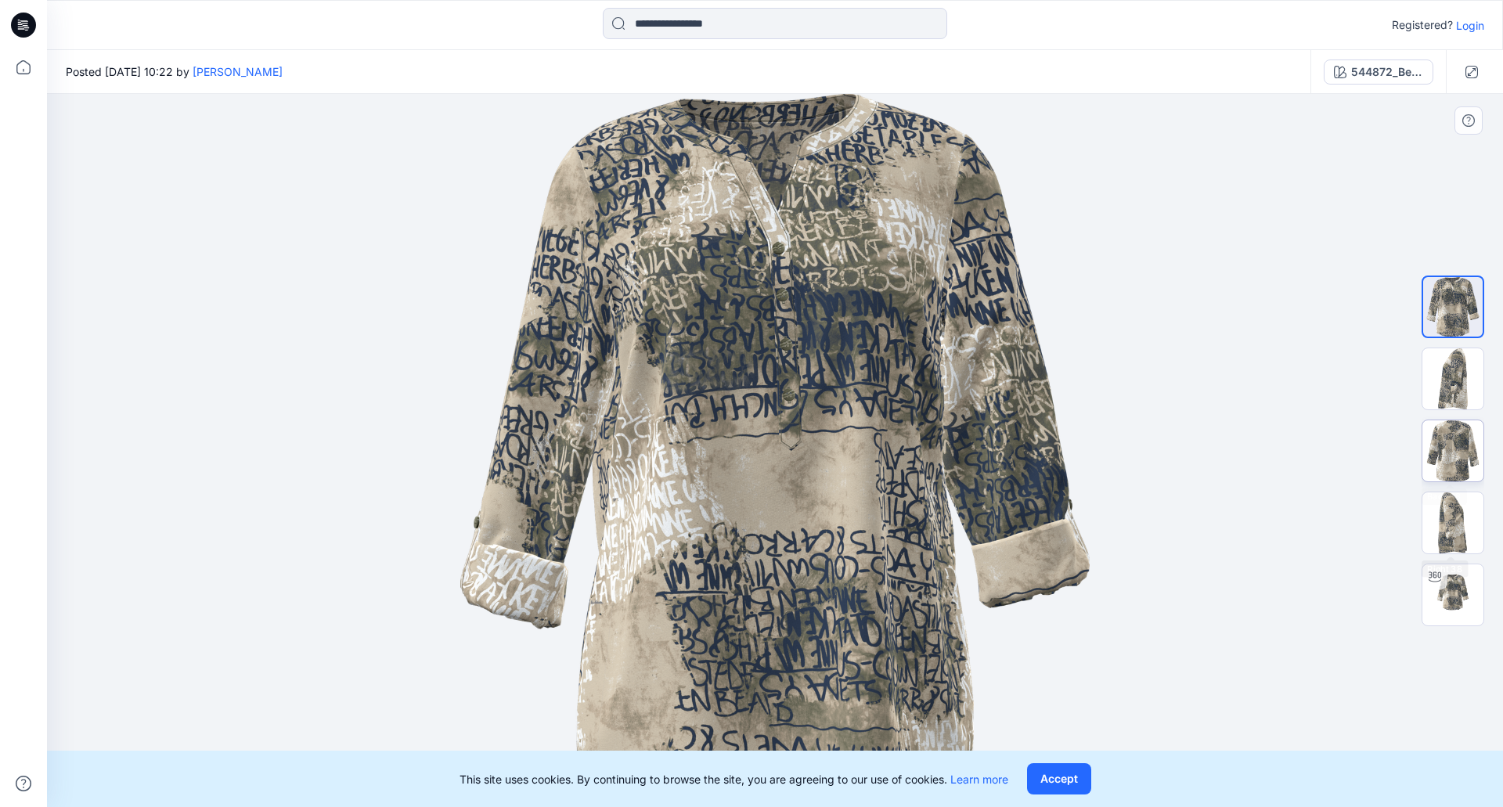 The width and height of the screenshot is (1503, 807). What do you see at coordinates (1453, 523) in the screenshot?
I see `img: Right 38` at bounding box center [1453, 523].